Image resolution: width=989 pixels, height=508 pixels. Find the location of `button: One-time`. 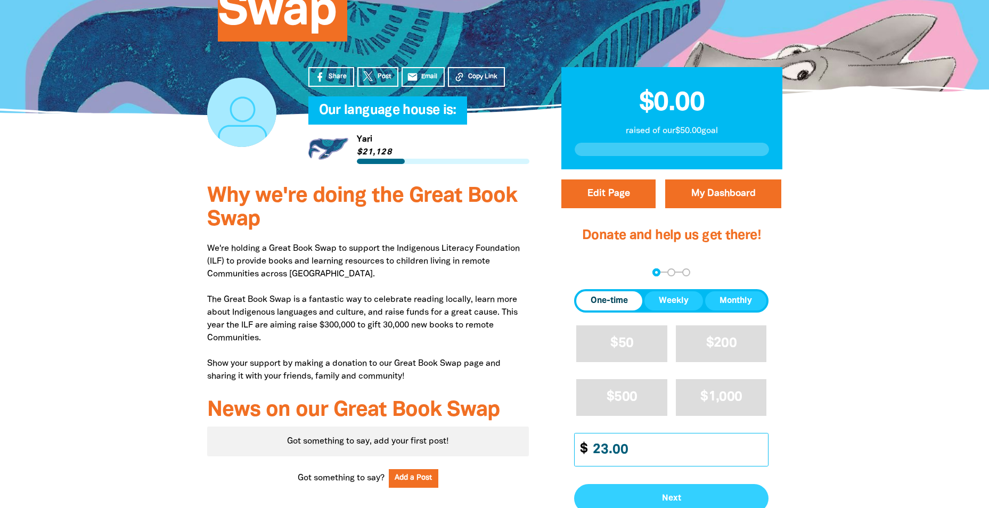

button: One-time is located at coordinates (609, 301).